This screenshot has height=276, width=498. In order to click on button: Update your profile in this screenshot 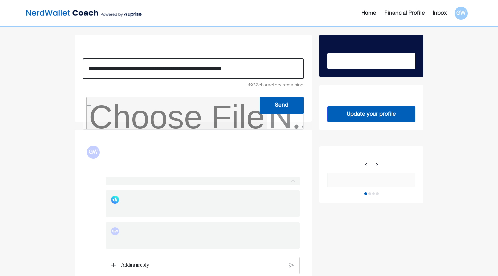, I will do `click(371, 114)`.